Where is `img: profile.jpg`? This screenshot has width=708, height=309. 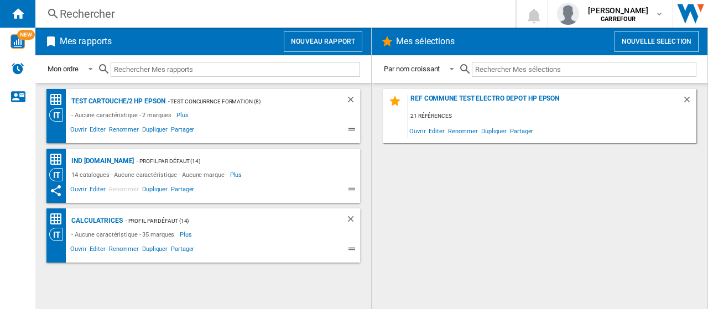 img: profile.jpg is located at coordinates (568, 14).